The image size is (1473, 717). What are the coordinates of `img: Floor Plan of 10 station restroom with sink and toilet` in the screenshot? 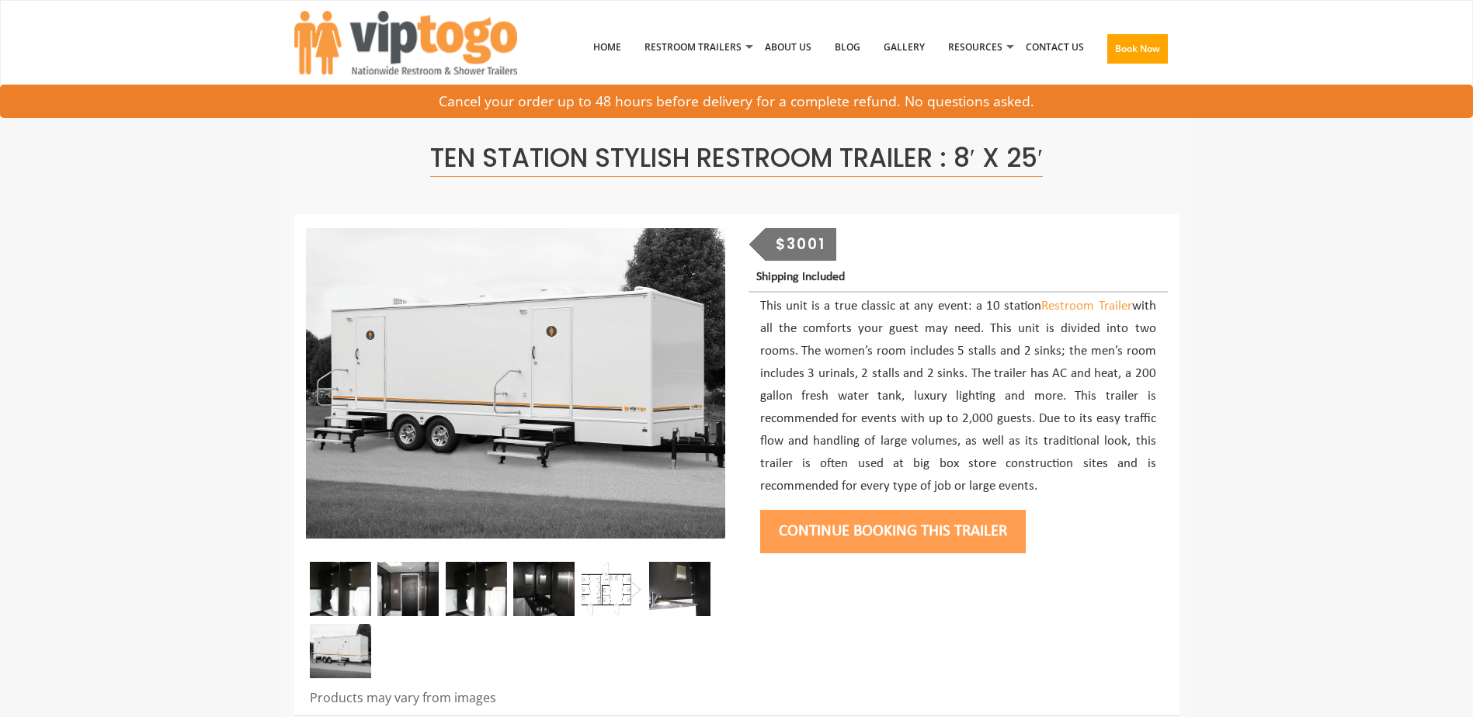 It's located at (611, 589).